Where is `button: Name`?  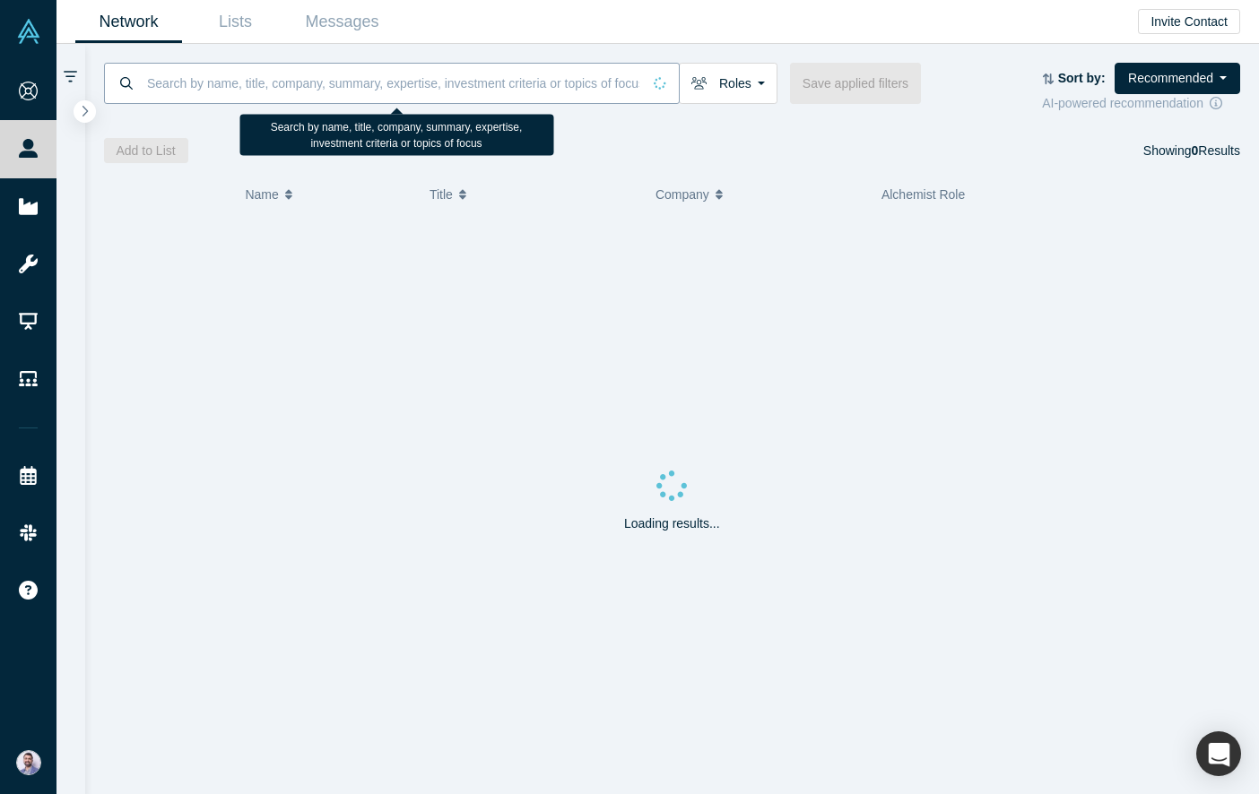
button: Name is located at coordinates (327, 195).